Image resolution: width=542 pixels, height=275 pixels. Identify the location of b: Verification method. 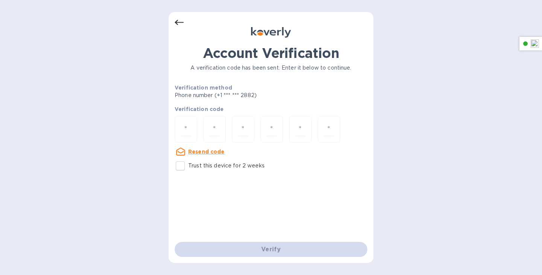
(203, 88).